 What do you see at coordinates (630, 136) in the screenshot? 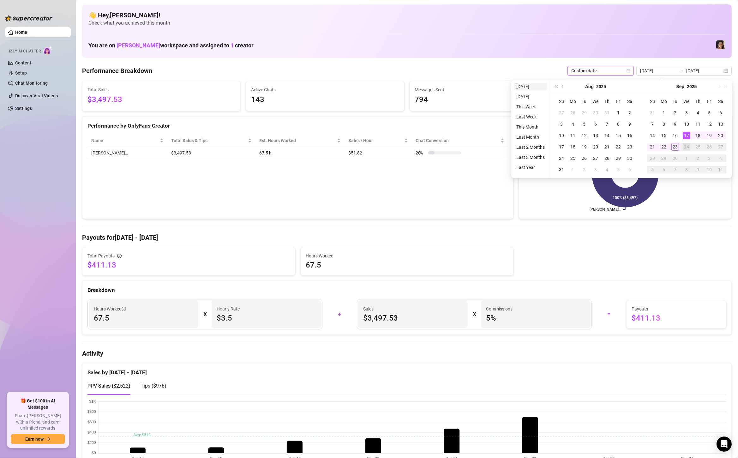
I see `div: 16` at bounding box center [630, 136].